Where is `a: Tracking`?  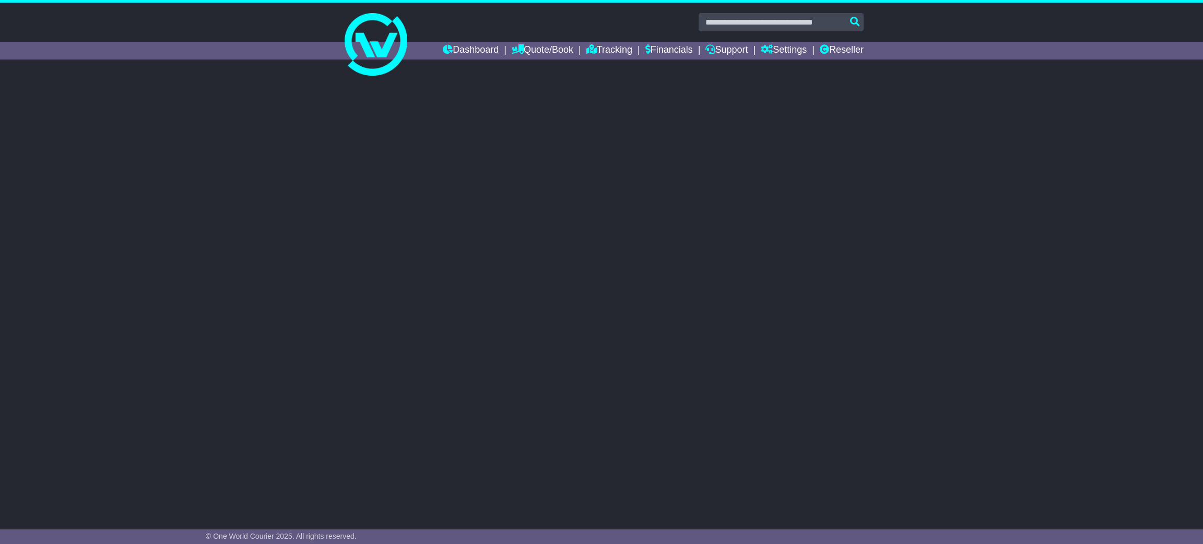
a: Tracking is located at coordinates (609, 51).